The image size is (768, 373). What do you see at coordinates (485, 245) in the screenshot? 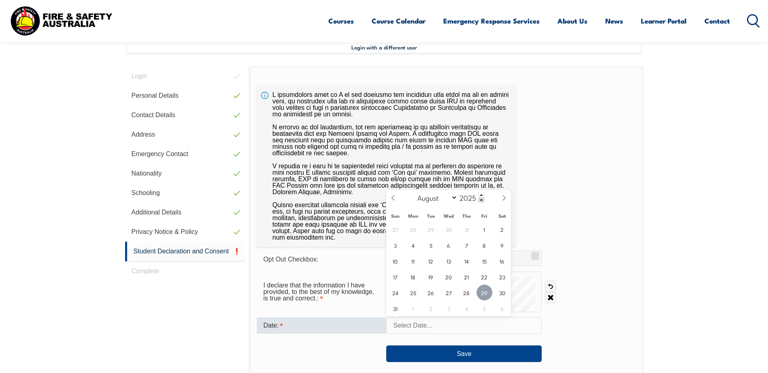
I see `span: August 8, 2025` at bounding box center [485, 245].